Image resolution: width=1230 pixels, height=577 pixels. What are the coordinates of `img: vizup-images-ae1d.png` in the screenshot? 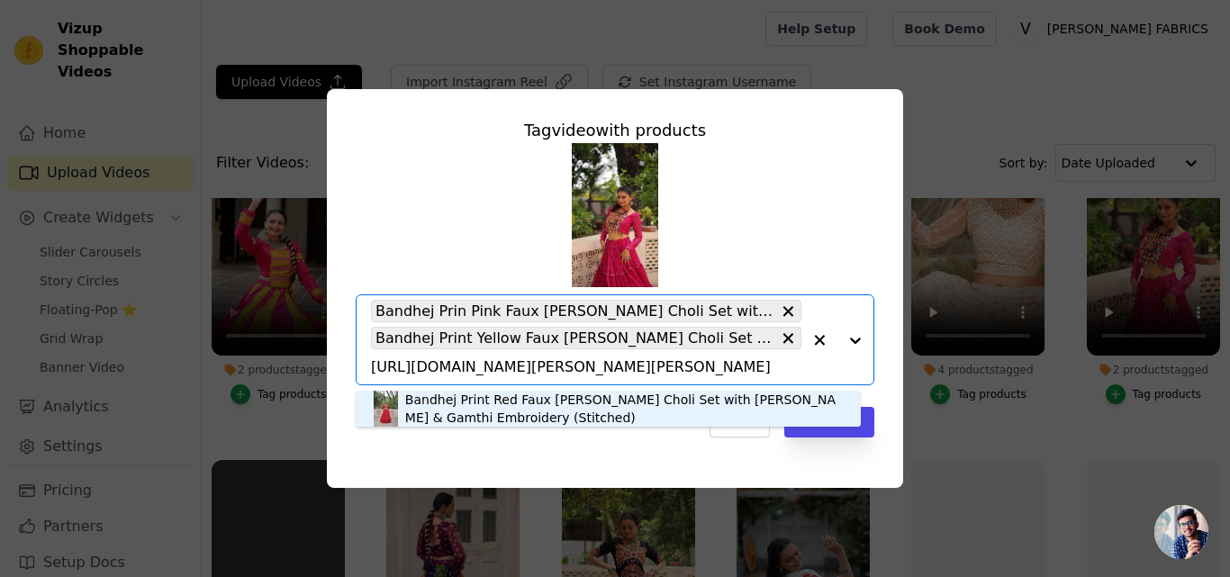 It's located at (615, 215).